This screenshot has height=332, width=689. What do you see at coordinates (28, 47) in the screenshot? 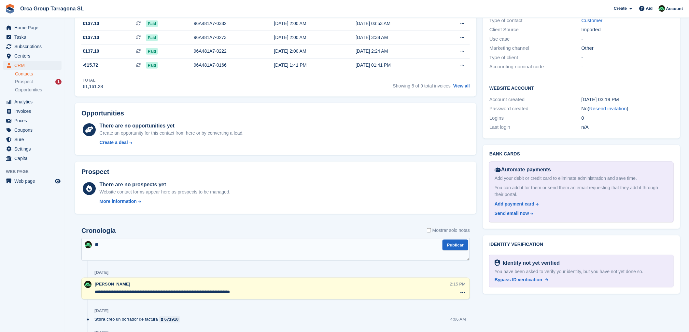
I see `font: Subscriptions` at bounding box center [28, 47].